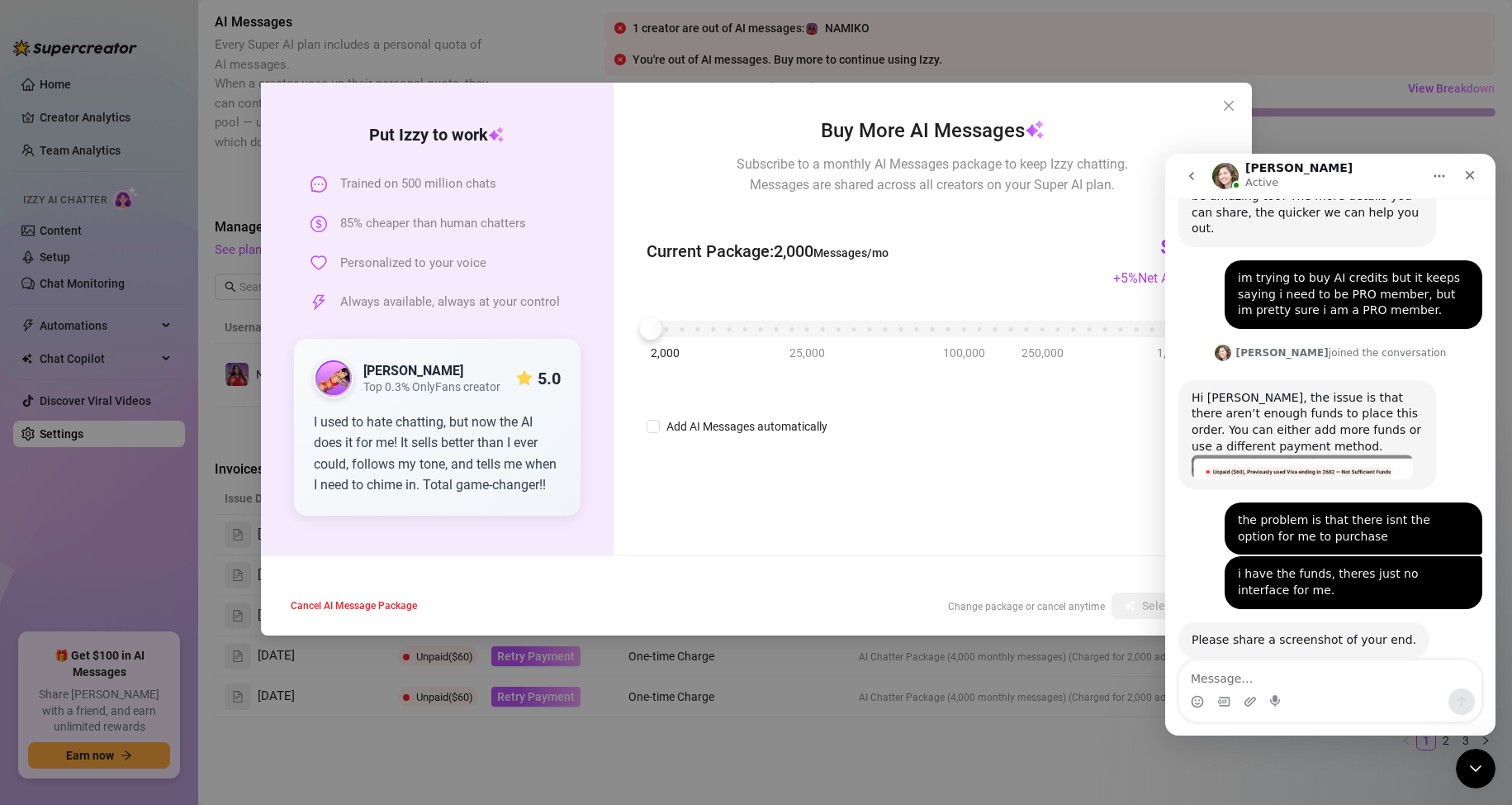 This screenshot has width=1512, height=805. Describe the element at coordinates (437, 135) in the screenshot. I see `strong: Put Izzy to work` at that location.